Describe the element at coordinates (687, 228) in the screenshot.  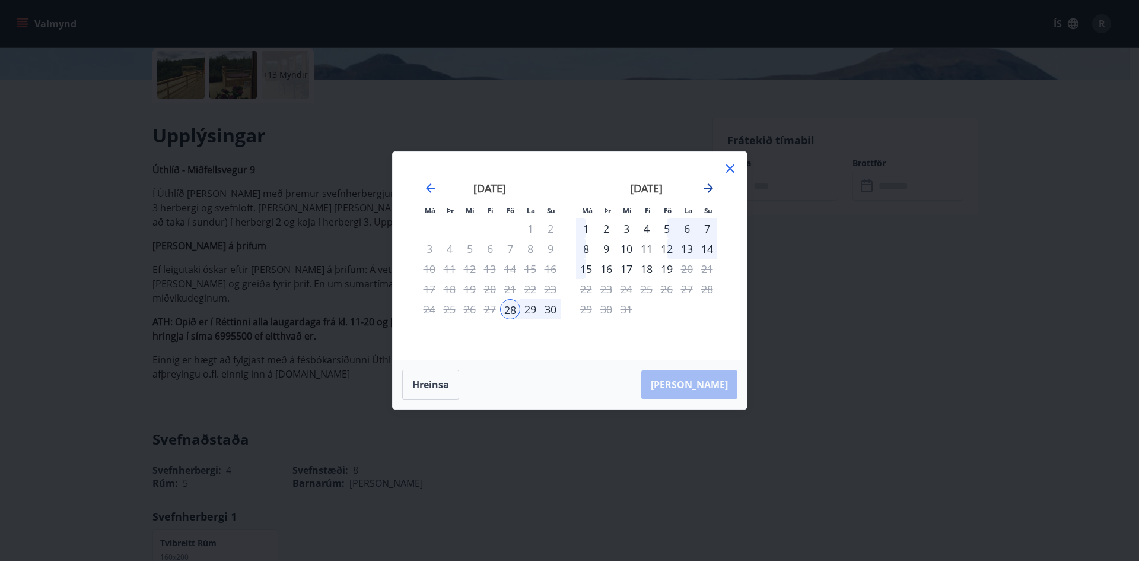
I see `div: 6` at that location.